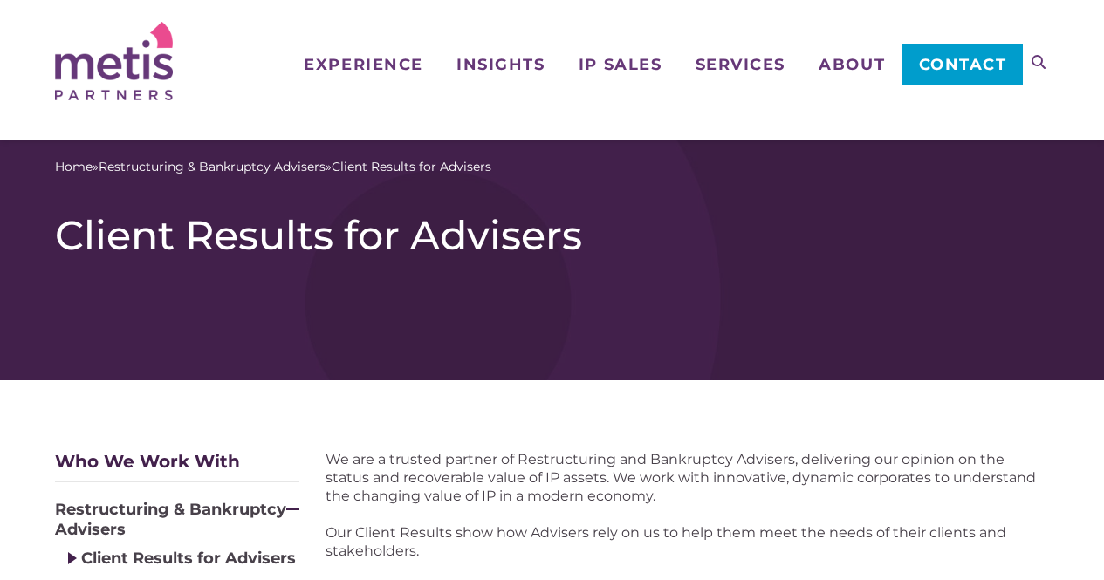 The width and height of the screenshot is (1104, 580). I want to click on p: Our Client Results show how Advisers rely on us to help them meet the needs of their clients and ..., so click(687, 542).